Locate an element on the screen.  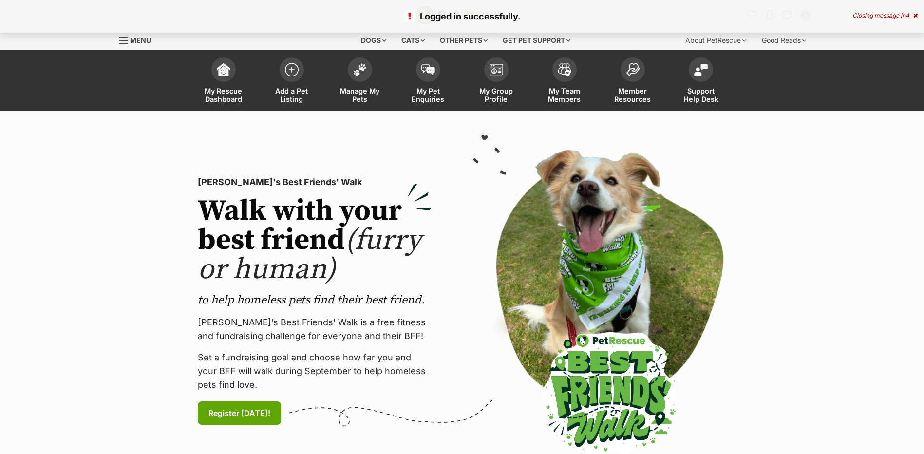
img: team-members-icon-5396bd8760b3fe7c0b43da4ab00e1e3bb1a5d9ba89233759b79545d2d3fc5d0d.svg is located at coordinates (565, 70).